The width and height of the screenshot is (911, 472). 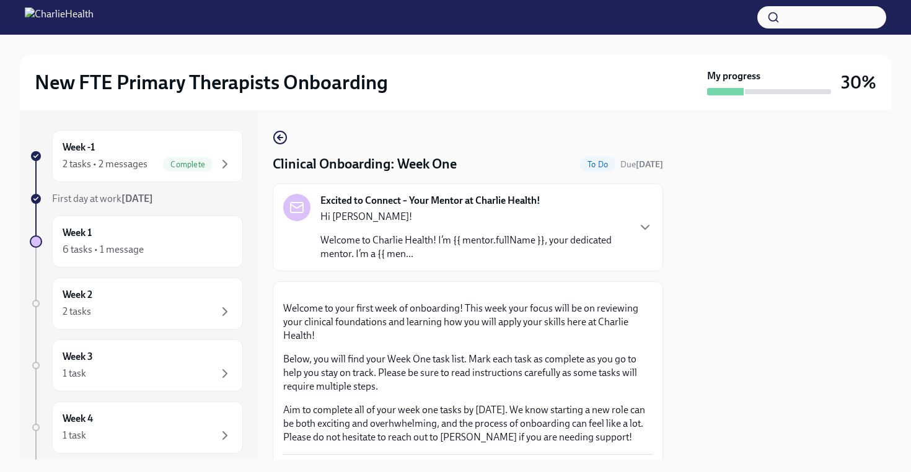 I want to click on div: 2 tasks • 2 messages, so click(x=105, y=164).